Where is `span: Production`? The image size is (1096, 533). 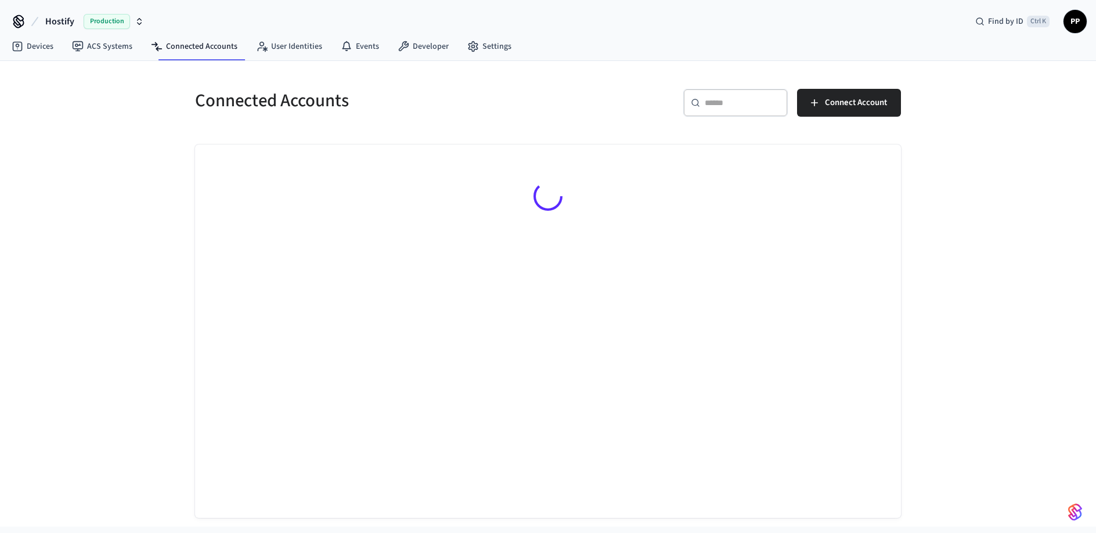 span: Production is located at coordinates (107, 21).